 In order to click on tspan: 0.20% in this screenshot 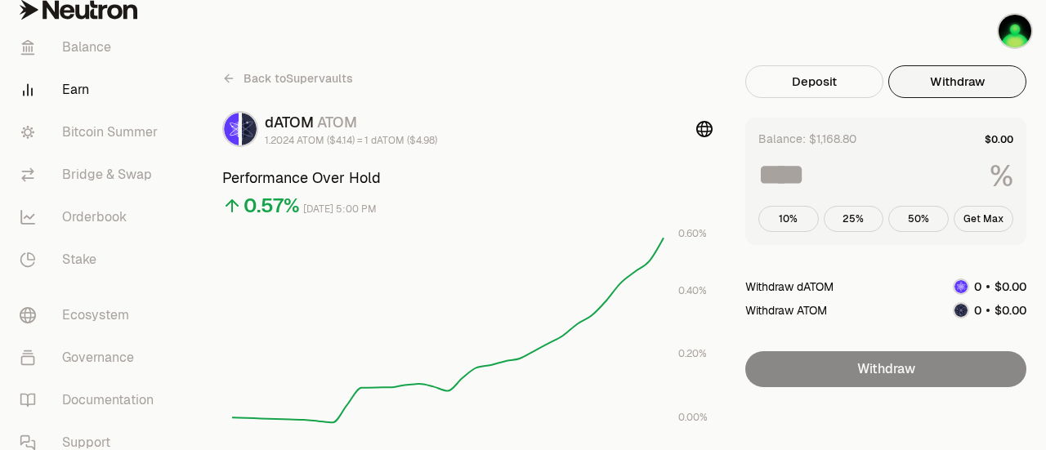, I will do `click(692, 354)`.